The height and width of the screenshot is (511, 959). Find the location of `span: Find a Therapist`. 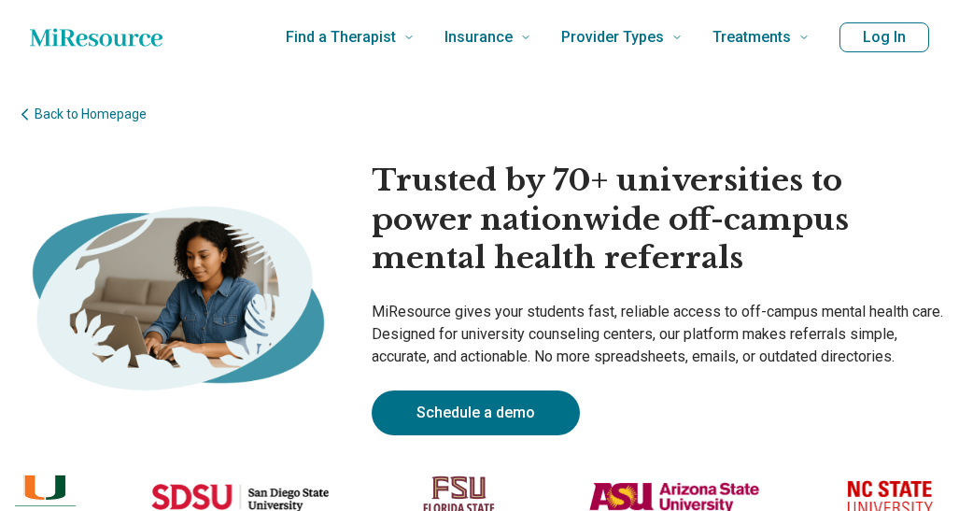

span: Find a Therapist is located at coordinates (341, 37).